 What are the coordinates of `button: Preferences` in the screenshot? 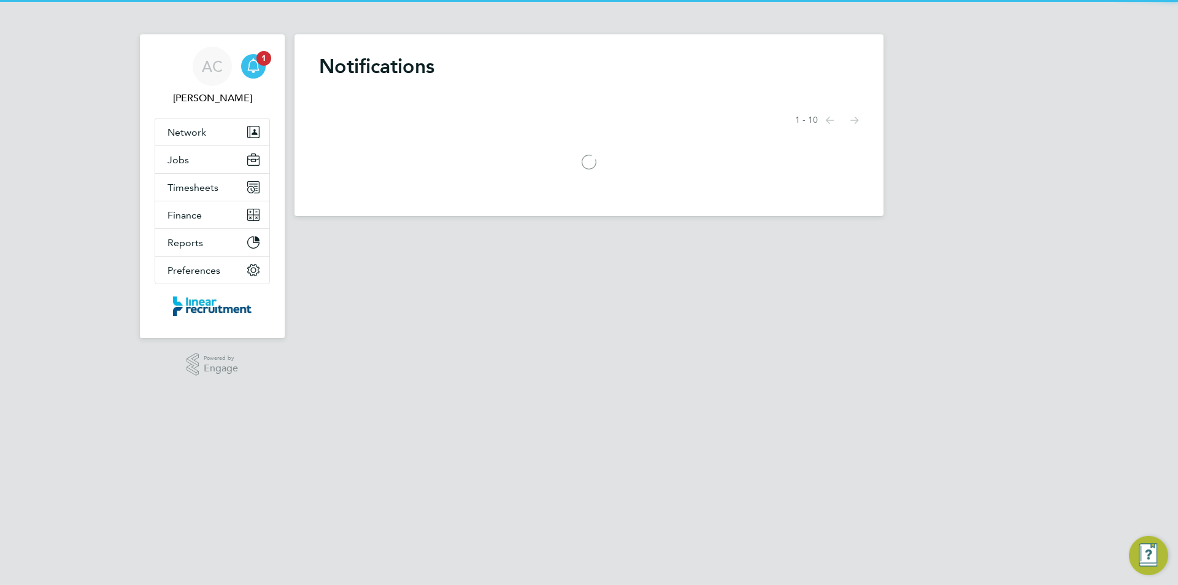 It's located at (212, 270).